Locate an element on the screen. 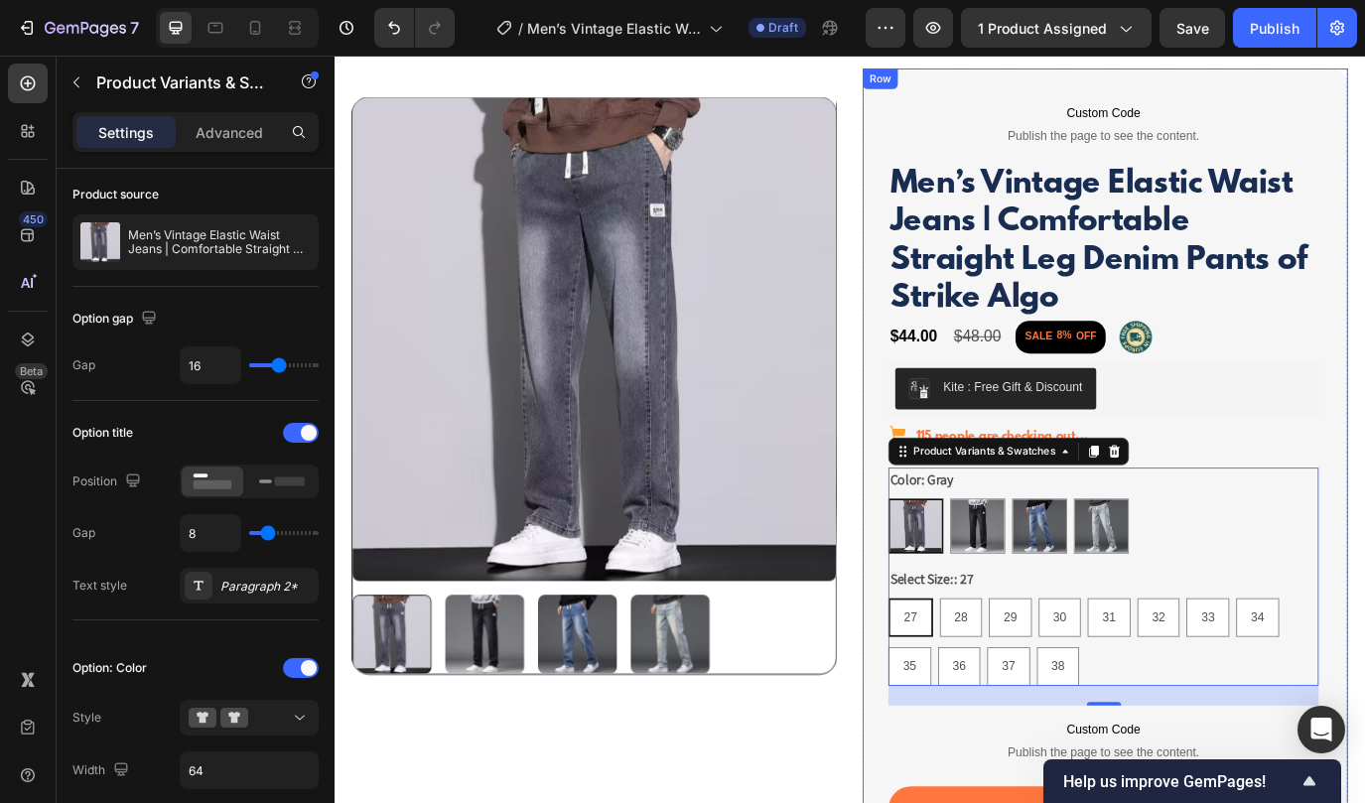 This screenshot has width=1365, height=803. div: Publish is located at coordinates (1275, 28).